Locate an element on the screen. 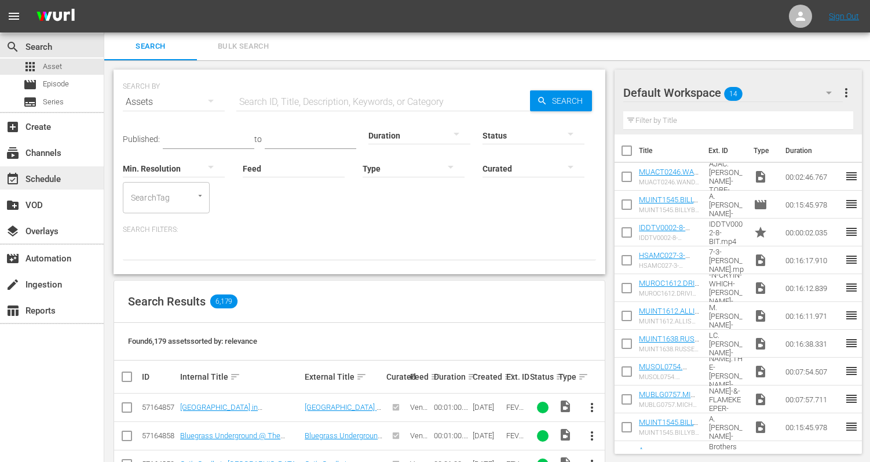  td: 00:00:02.035 is located at coordinates (812, 232).